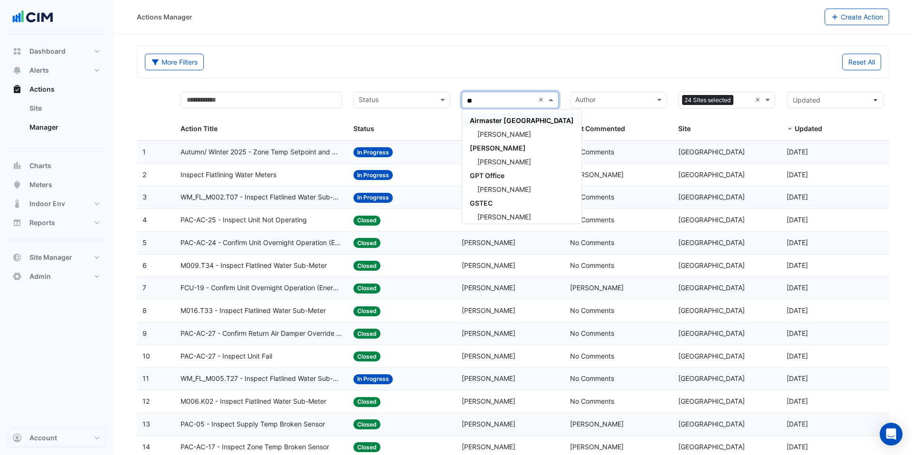 Image resolution: width=912 pixels, height=455 pixels. Describe the element at coordinates (797, 174) in the screenshot. I see `span: 2025-07-03T14:13:59.883` at that location.